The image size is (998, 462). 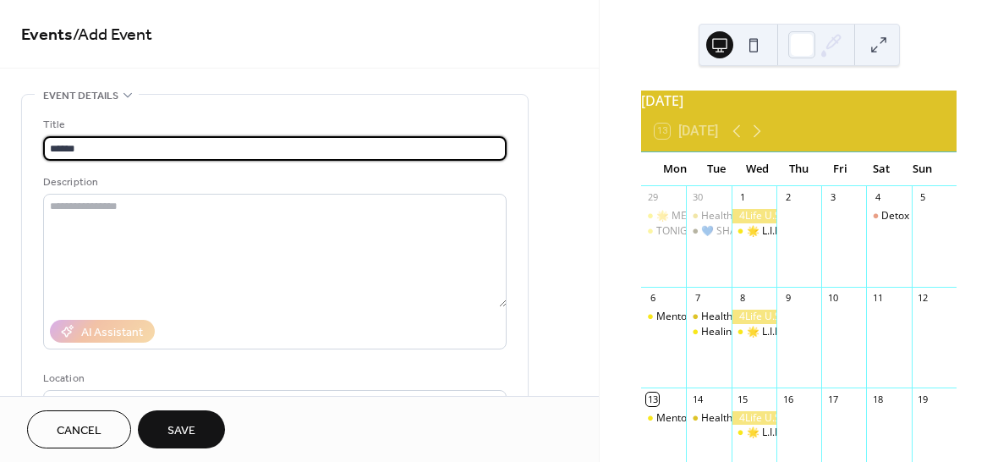 I want to click on div: 4, so click(x=877, y=197).